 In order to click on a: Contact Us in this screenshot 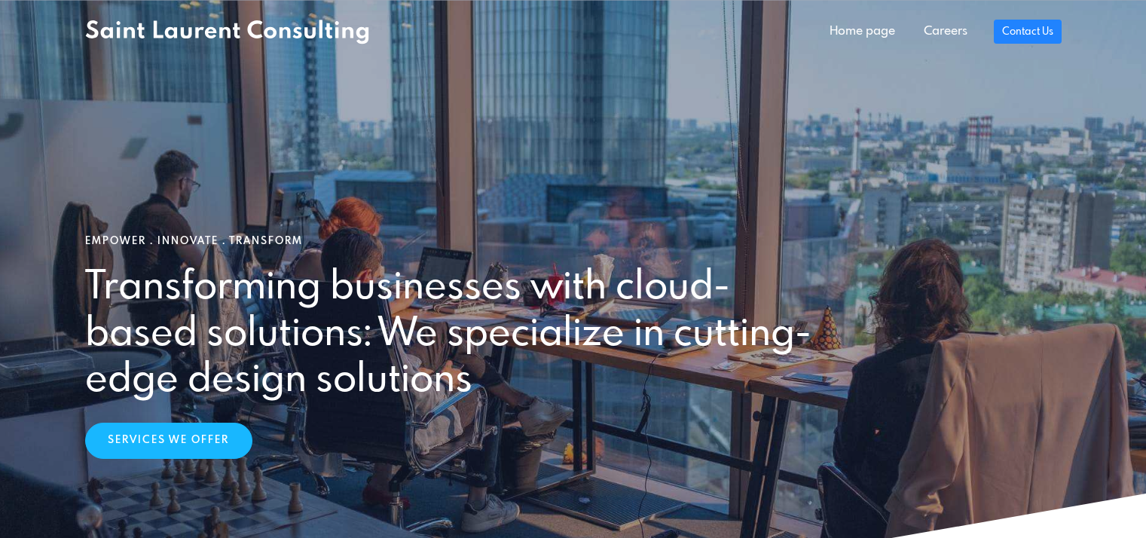, I will do `click(1027, 32)`.